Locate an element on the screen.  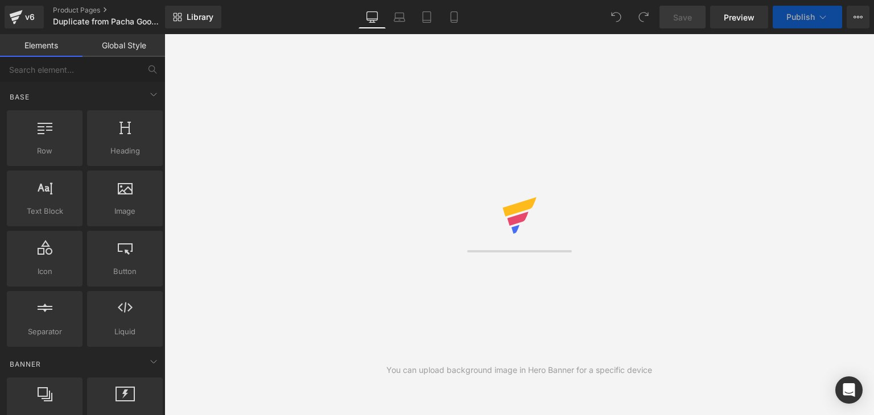
span: Heading is located at coordinates (125, 151).